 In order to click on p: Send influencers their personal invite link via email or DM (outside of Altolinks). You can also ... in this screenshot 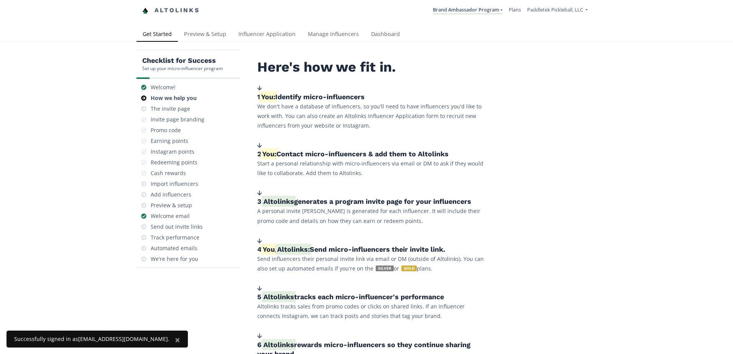, I will do `click(372, 264)`.